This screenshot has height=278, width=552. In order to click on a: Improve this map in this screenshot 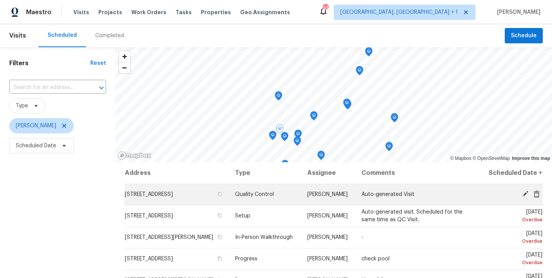, I will do `click(530, 159)`.